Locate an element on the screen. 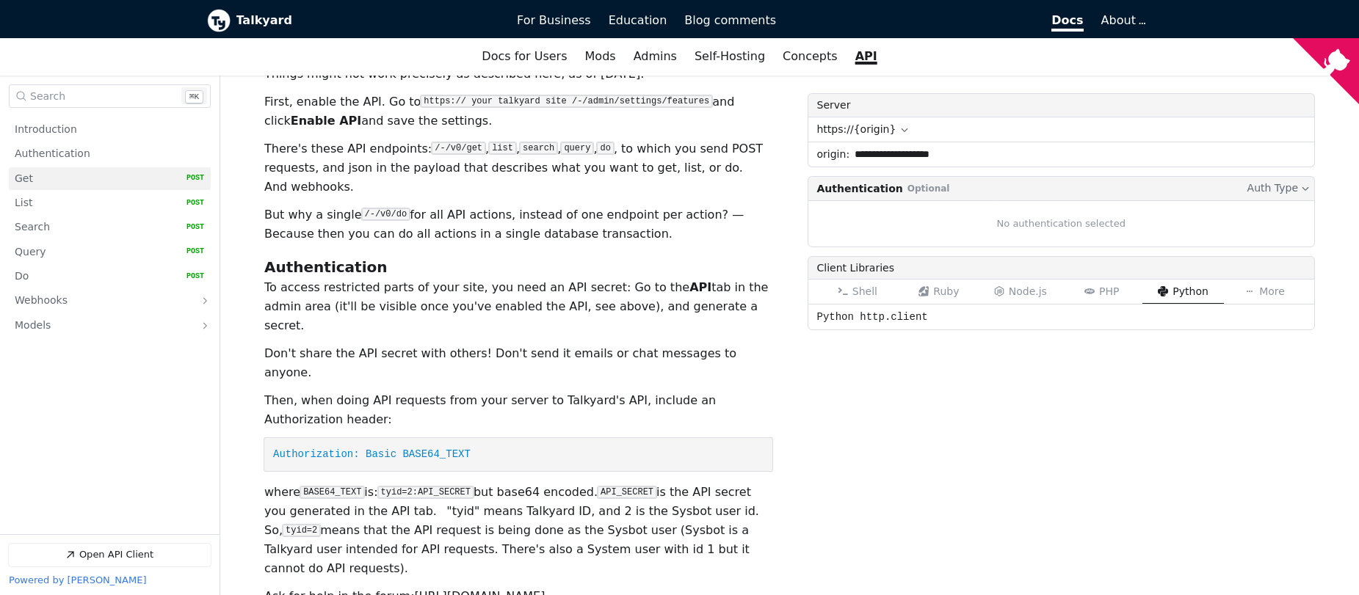 The height and width of the screenshot is (595, 1359). label: Server is located at coordinates (1061, 105).